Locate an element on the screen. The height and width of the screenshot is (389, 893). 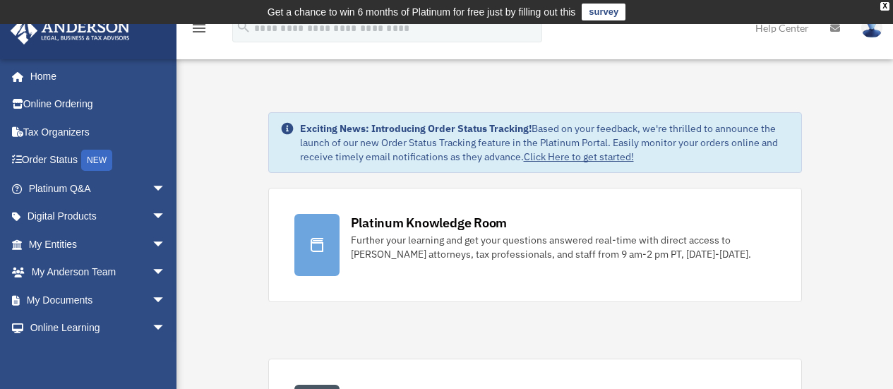
a: survey is located at coordinates (603, 12).